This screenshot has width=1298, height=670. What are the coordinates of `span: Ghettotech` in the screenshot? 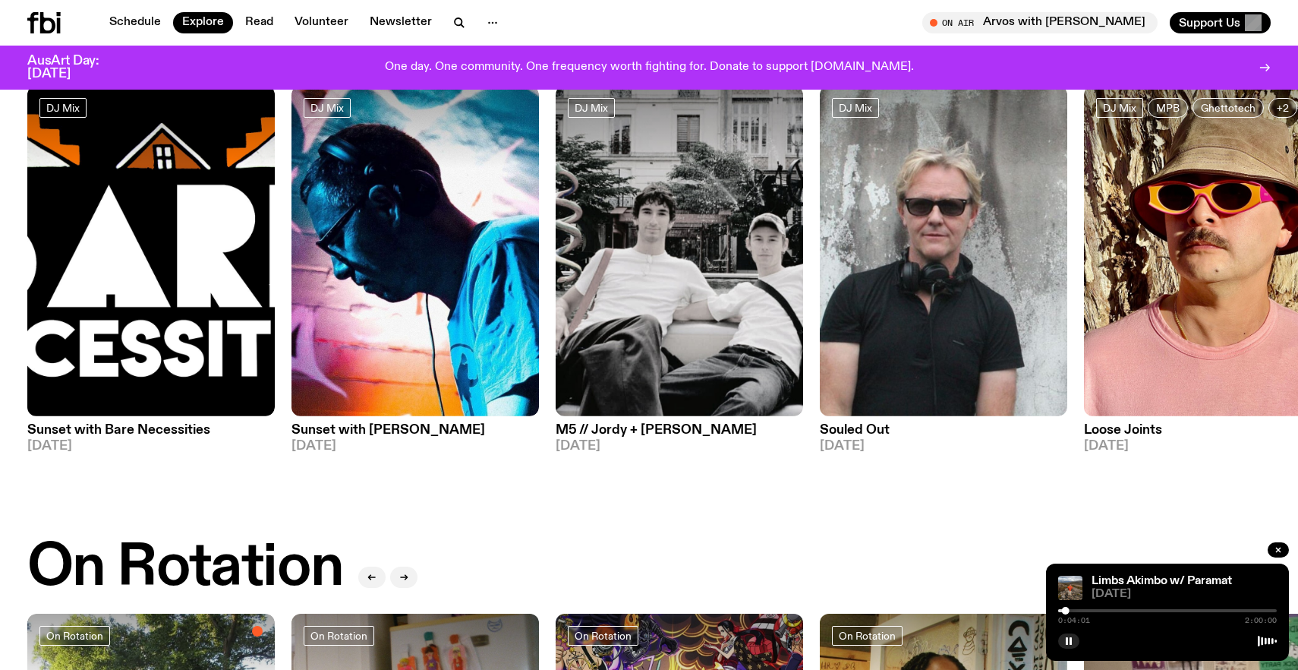 It's located at (1228, 107).